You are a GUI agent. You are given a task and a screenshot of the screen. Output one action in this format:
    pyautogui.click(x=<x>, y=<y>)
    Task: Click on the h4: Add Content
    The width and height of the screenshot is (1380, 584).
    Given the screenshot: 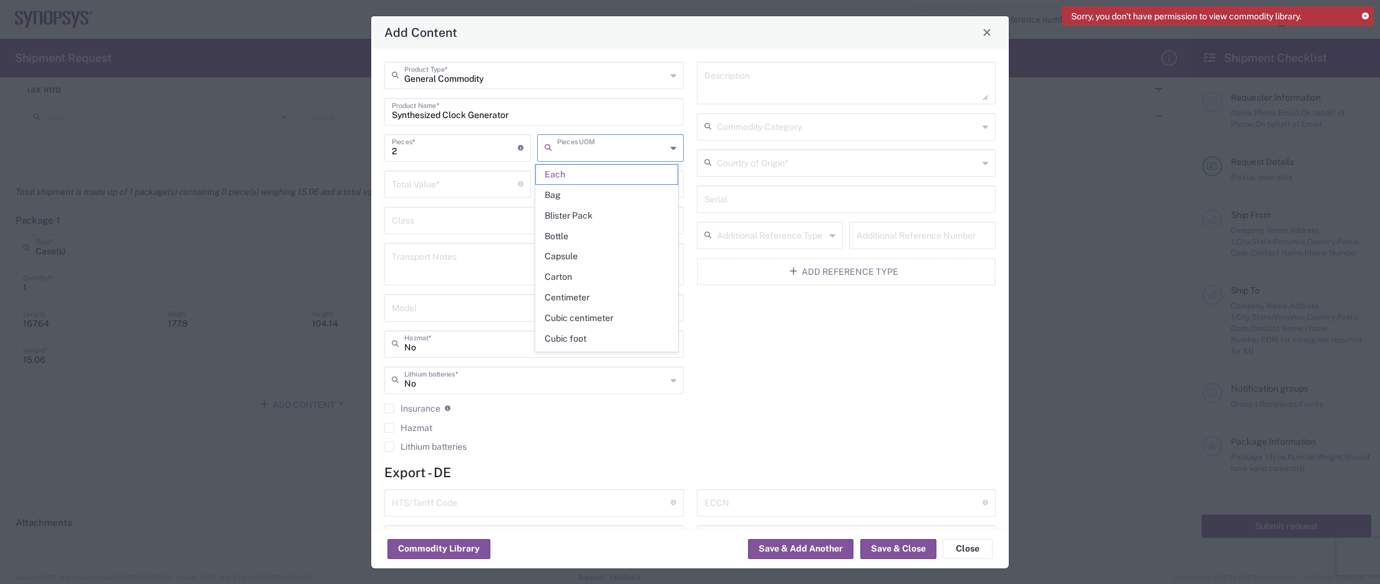 What is the action you would take?
    pyautogui.click(x=421, y=32)
    